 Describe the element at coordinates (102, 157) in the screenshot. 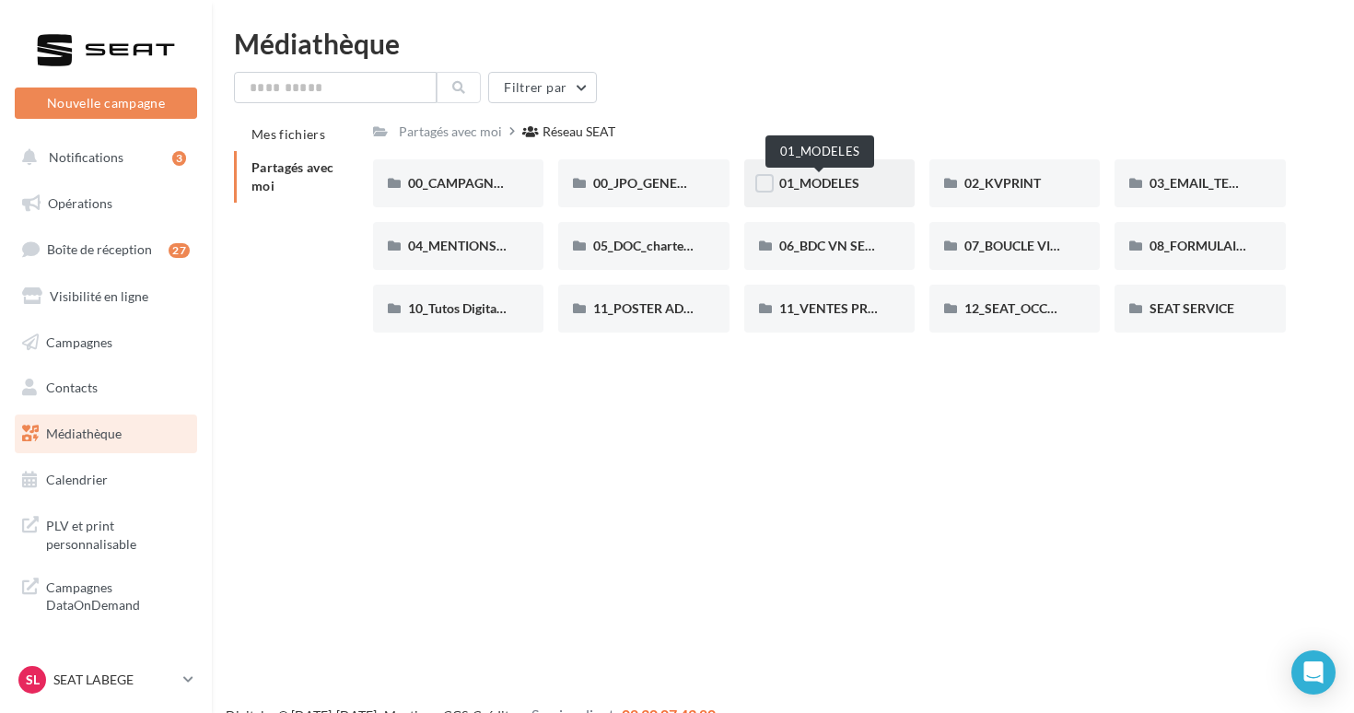

I see `button: Notifications 3` at that location.